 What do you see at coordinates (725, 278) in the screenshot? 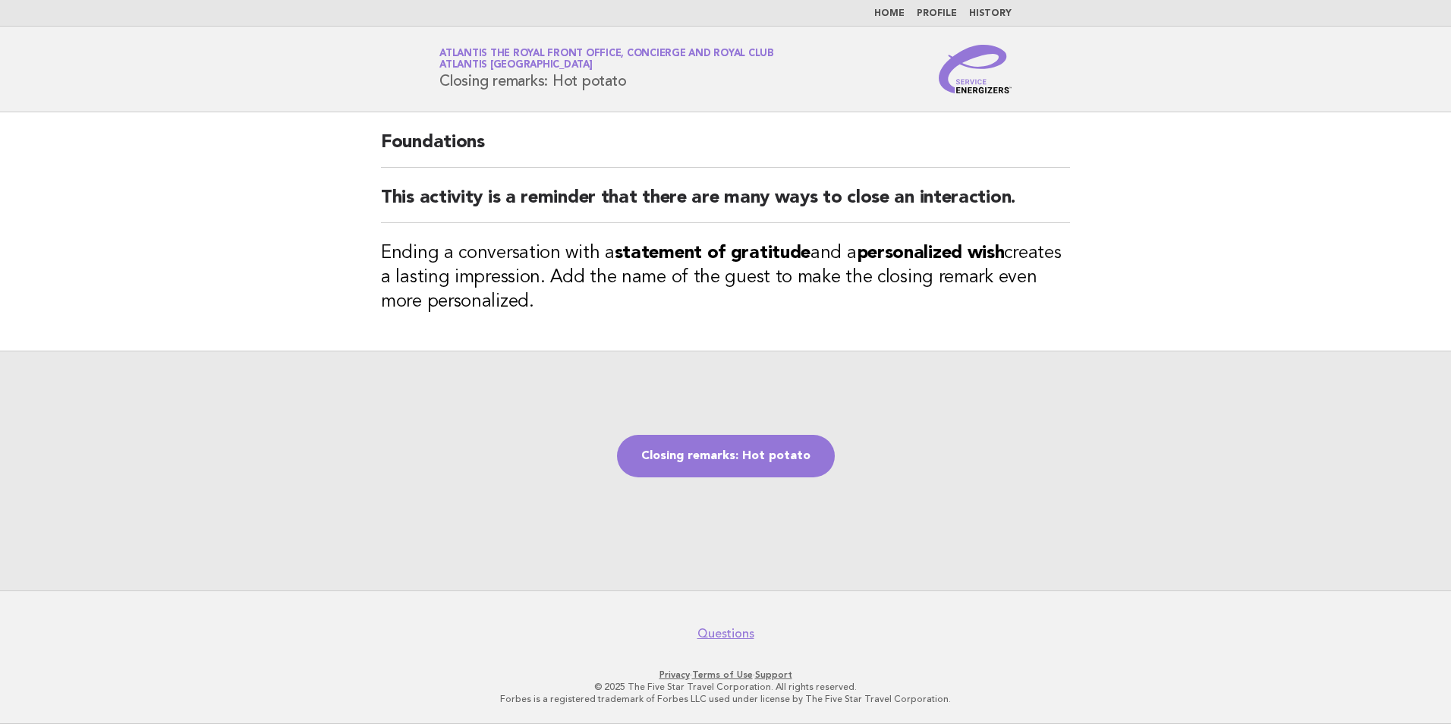
I see `h3: Ending a conversation with a and a creates a lasting impression. Add the name of the guest to mak...` at bounding box center [725, 278].